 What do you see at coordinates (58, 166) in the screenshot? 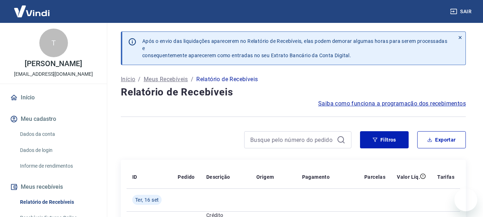
I see `a: Informe de rendimentos` at bounding box center [58, 166].